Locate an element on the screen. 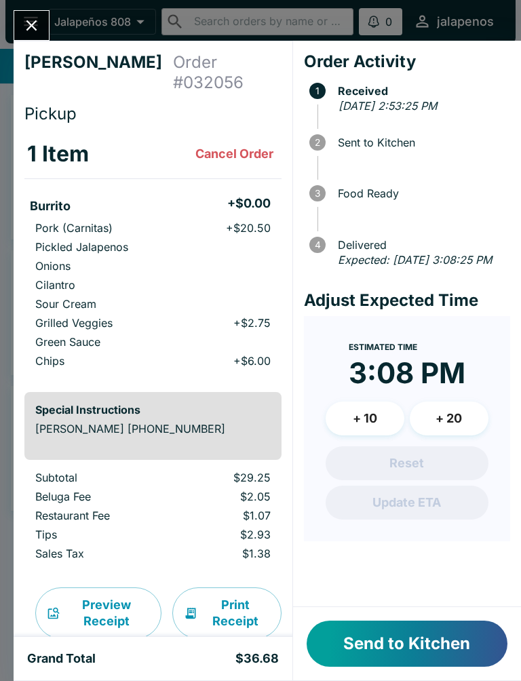  button: Preview Receipt is located at coordinates (98, 614).